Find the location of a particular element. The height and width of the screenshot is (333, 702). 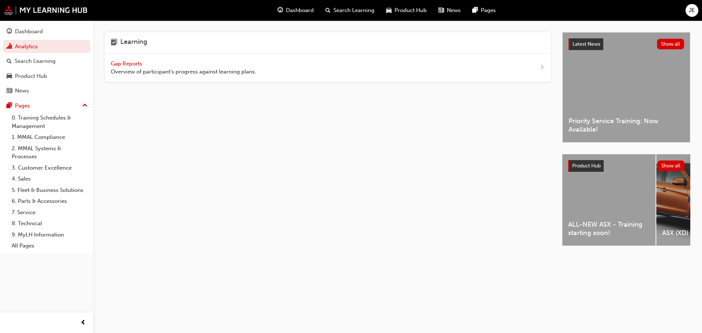

h4: Learning is located at coordinates (134, 43).